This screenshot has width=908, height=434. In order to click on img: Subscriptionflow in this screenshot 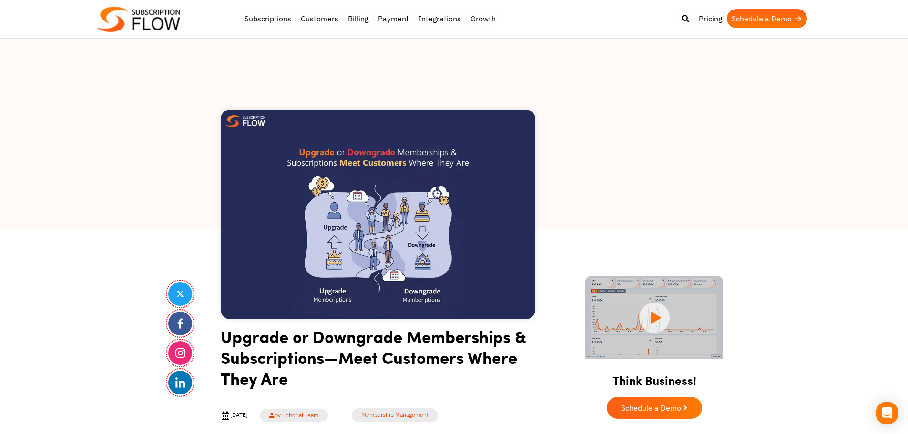, I will do `click(138, 19)`.